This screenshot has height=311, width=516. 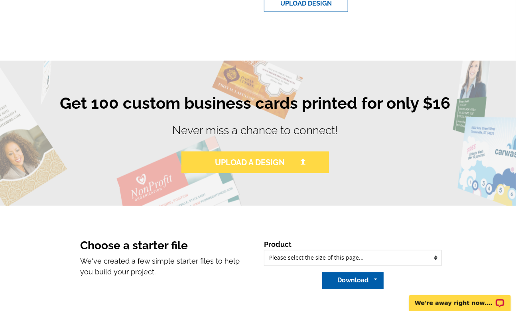 I want to click on p: Never miss a chance to connect!, so click(x=255, y=134).